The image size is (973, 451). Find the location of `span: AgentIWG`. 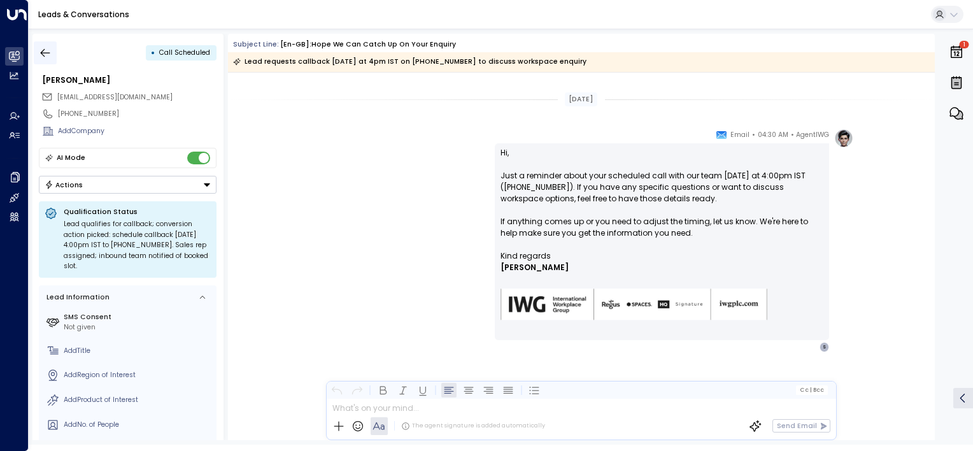

span: AgentIWG is located at coordinates (813, 135).